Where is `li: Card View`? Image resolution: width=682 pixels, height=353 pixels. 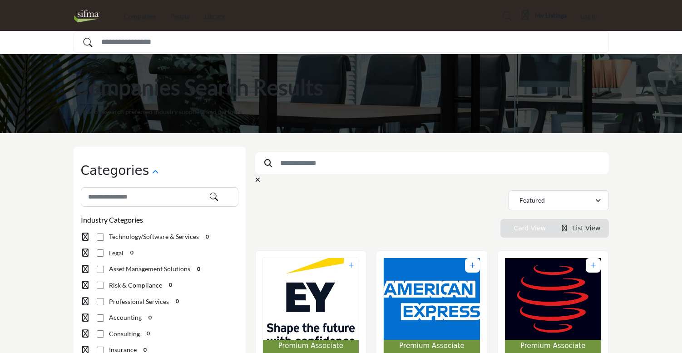
li: Card View is located at coordinates (528, 228).